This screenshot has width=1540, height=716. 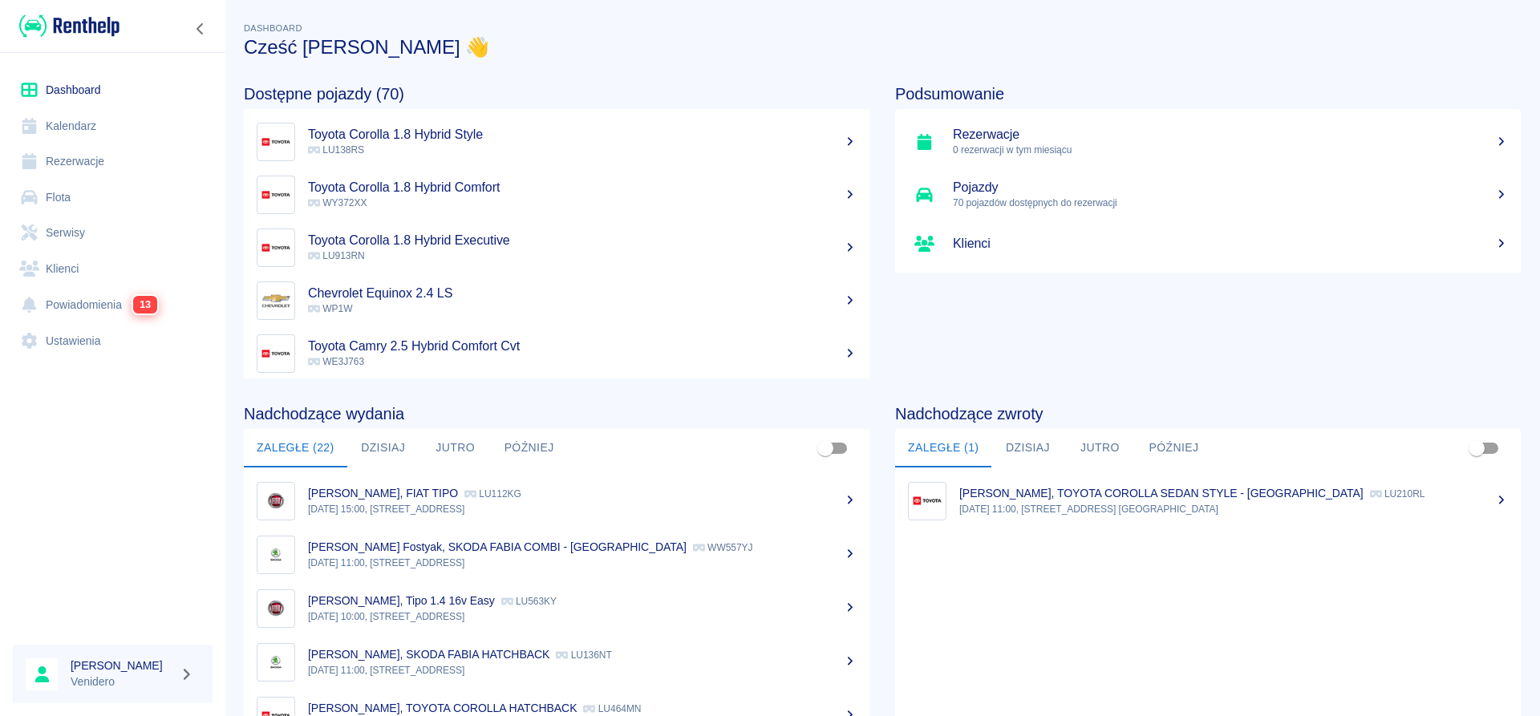 I want to click on span: LU913RN, so click(x=336, y=256).